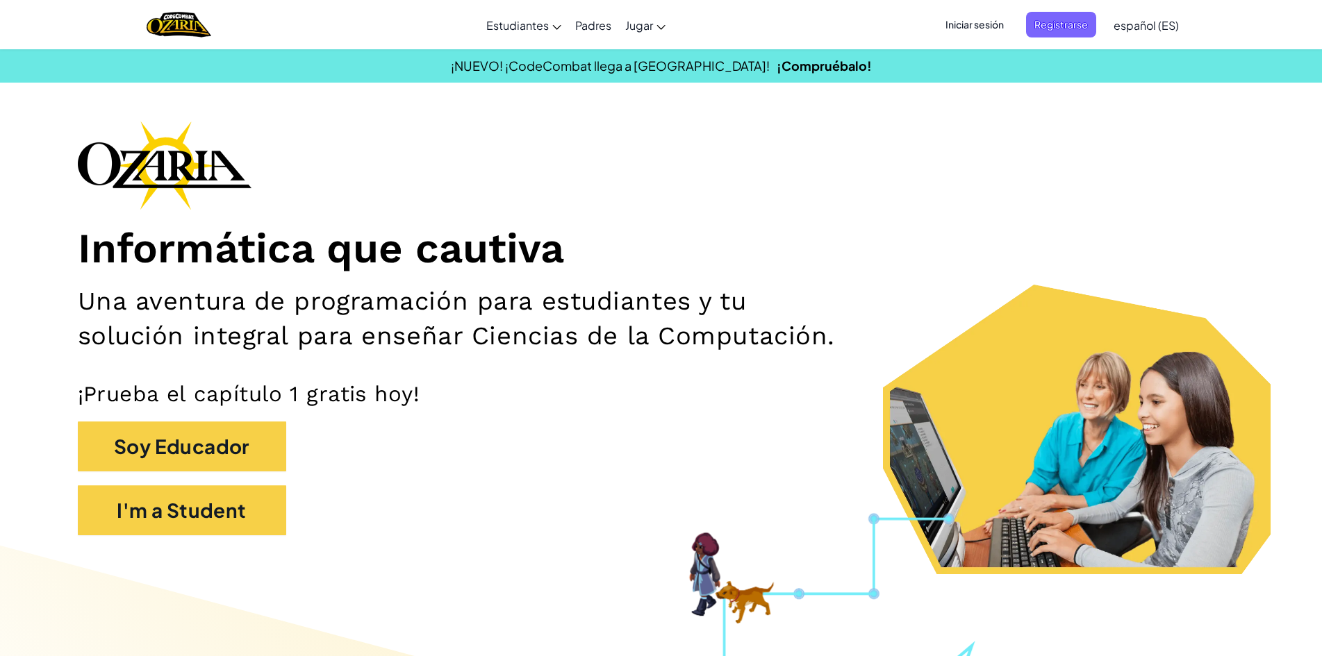 This screenshot has width=1322, height=656. What do you see at coordinates (178, 24) in the screenshot?
I see `a: Ozaria by CodeCombat logo` at bounding box center [178, 24].